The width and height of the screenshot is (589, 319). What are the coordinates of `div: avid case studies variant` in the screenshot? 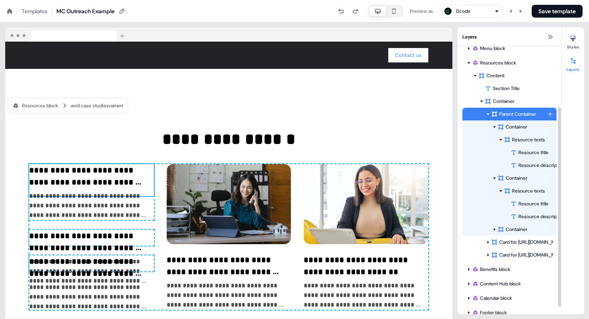 It's located at (97, 106).